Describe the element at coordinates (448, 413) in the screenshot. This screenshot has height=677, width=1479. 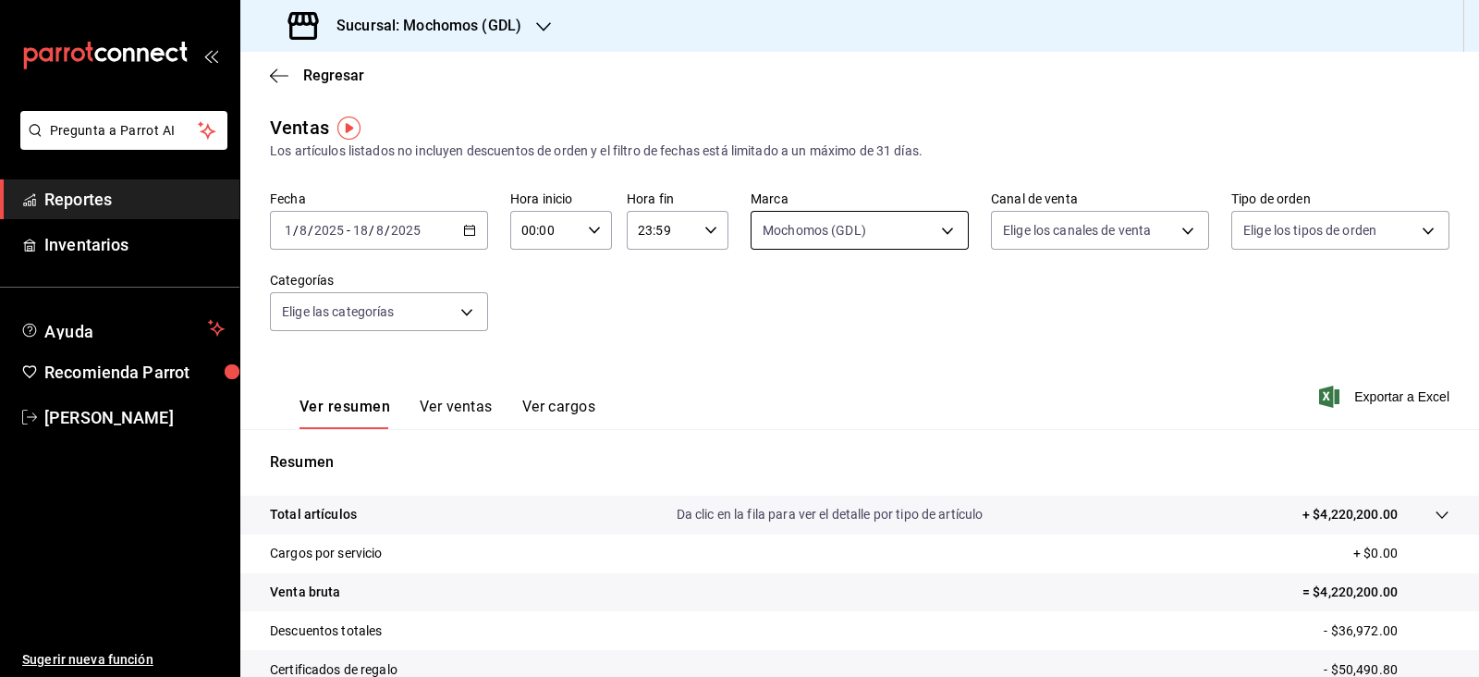
I see `div: navigation tabs` at that location.